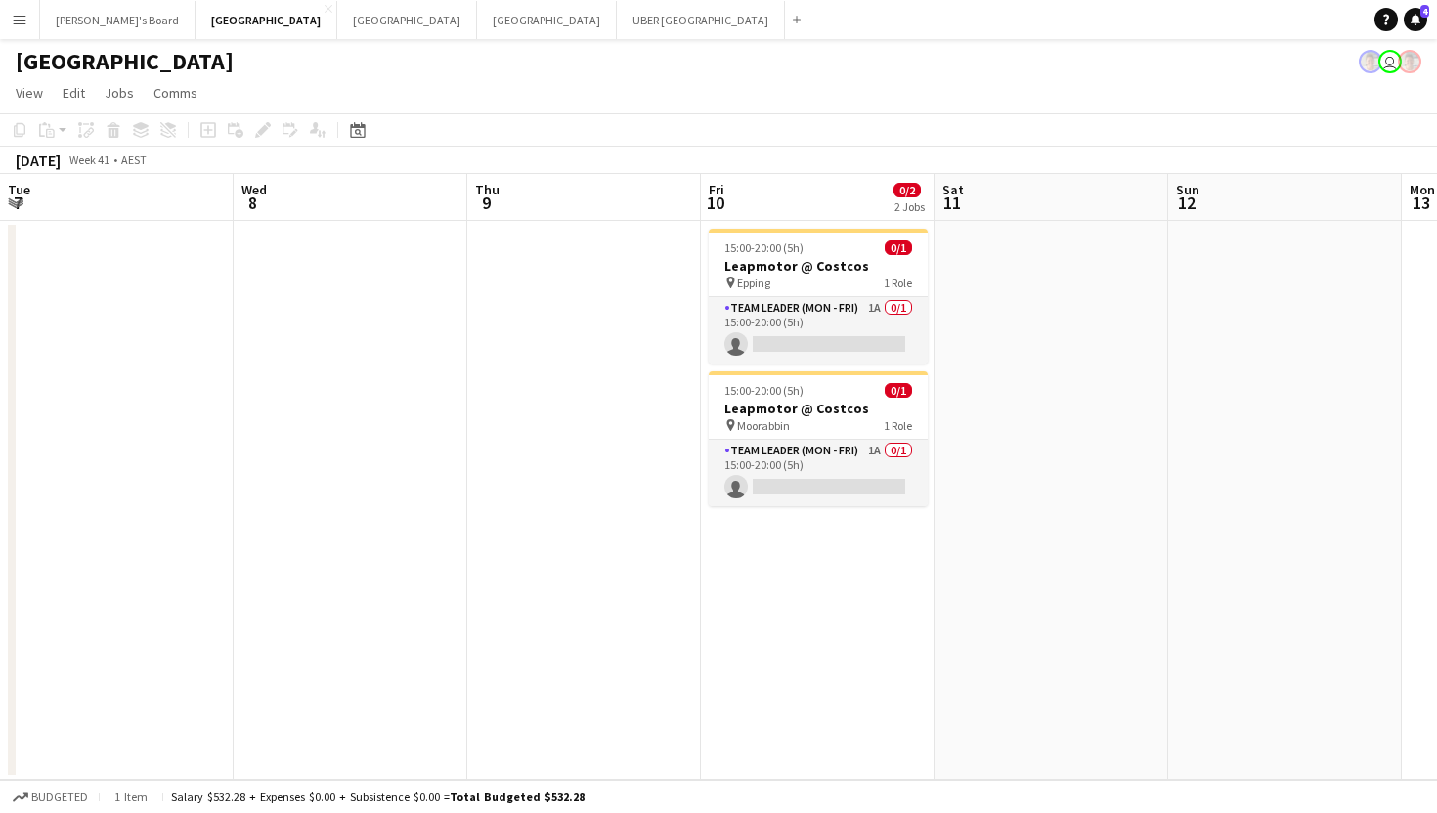  What do you see at coordinates (175, 93) in the screenshot?
I see `span: Comms` at bounding box center [175, 93].